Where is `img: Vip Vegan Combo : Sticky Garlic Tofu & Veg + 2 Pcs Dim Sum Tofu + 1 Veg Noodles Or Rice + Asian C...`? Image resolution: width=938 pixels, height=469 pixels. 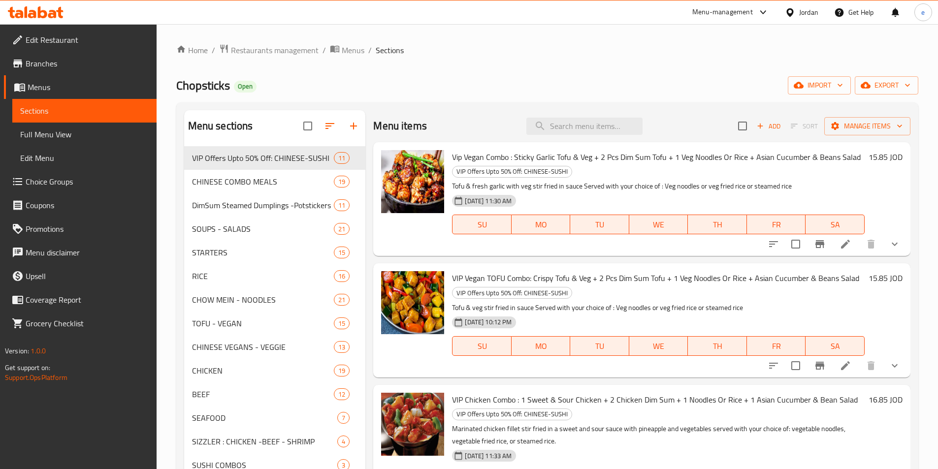
img: Vip Vegan Combo : Sticky Garlic Tofu & Veg + 2 Pcs Dim Sum Tofu + 1 Veg Noodles Or Rice + Asian C... is located at coordinates (412, 182).